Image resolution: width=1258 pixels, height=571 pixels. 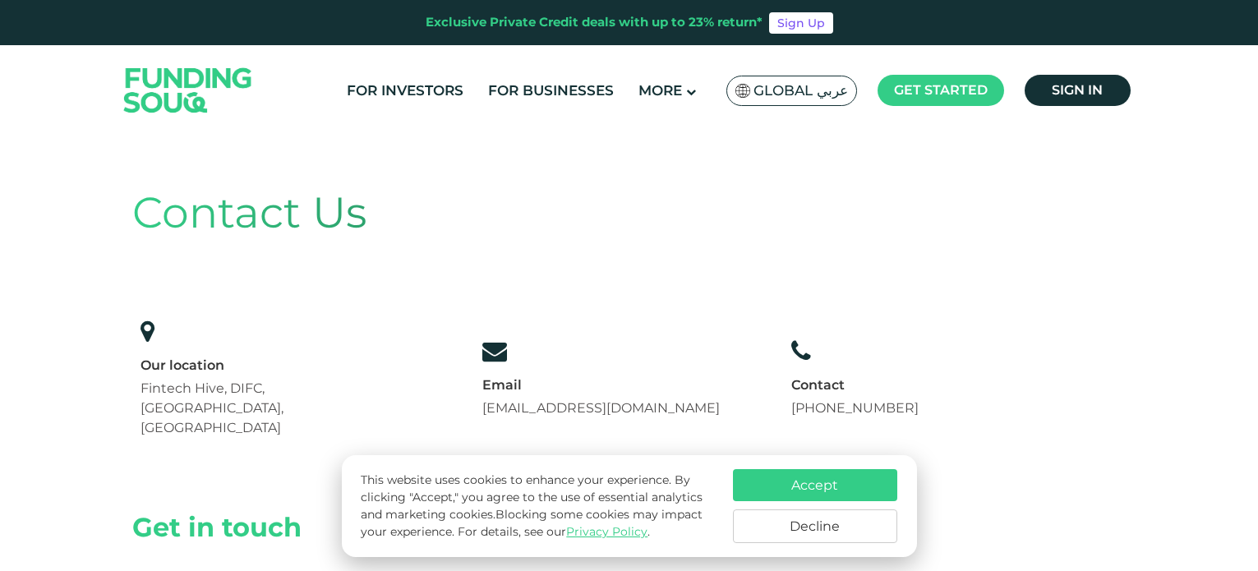 I want to click on h2: Get in touch, so click(x=629, y=528).